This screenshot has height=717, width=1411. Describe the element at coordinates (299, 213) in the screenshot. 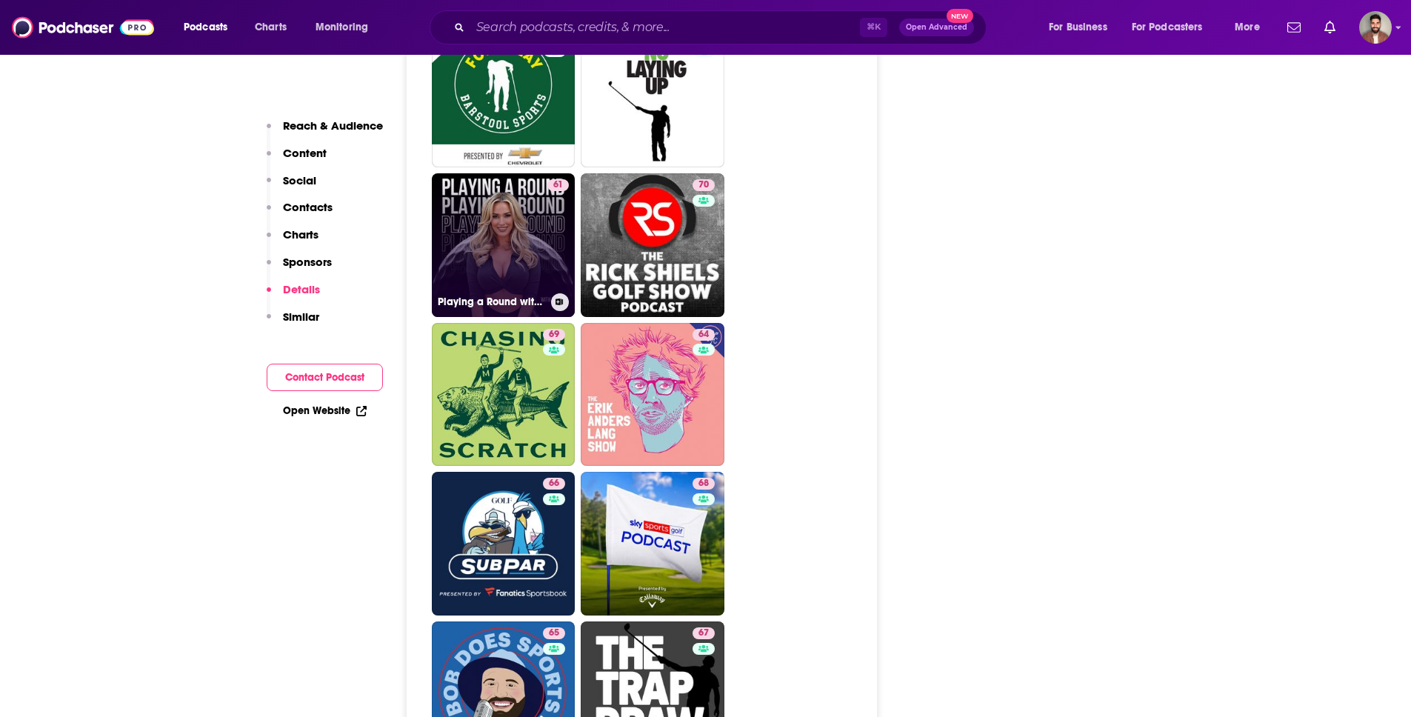

I see `button: Contacts` at that location.